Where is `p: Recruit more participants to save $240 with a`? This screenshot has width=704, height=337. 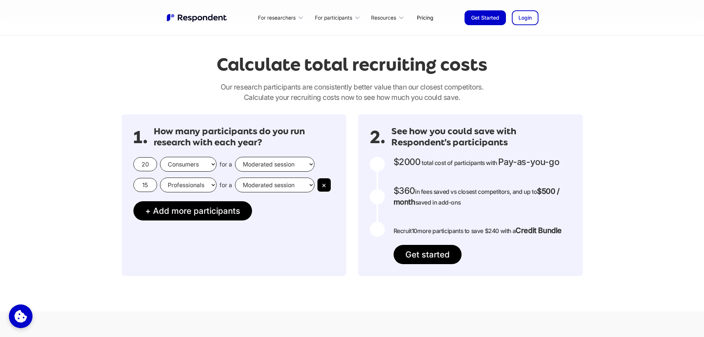
p: Recruit more participants to save $240 with a is located at coordinates (478, 230).